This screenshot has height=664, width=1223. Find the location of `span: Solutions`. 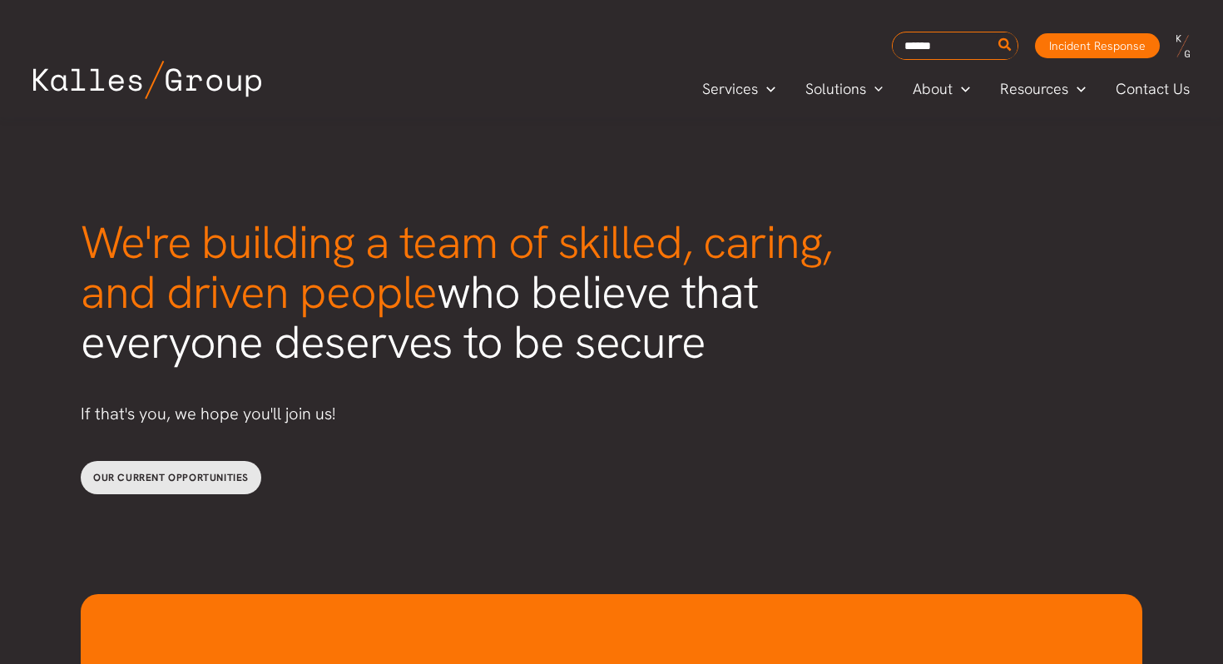

span: Solutions is located at coordinates (835, 89).